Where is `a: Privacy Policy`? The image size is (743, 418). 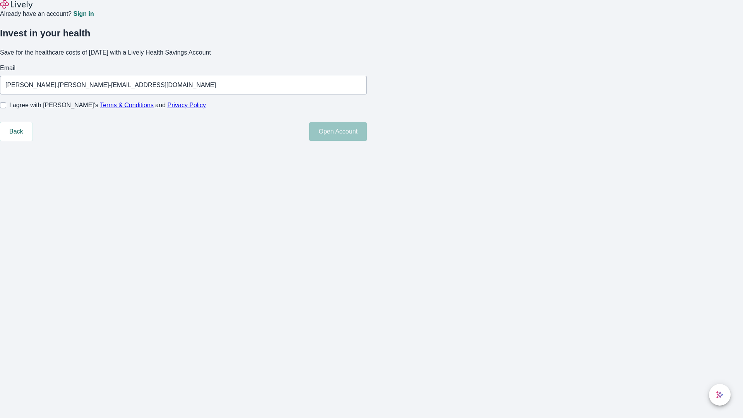
a: Privacy Policy is located at coordinates (187, 105).